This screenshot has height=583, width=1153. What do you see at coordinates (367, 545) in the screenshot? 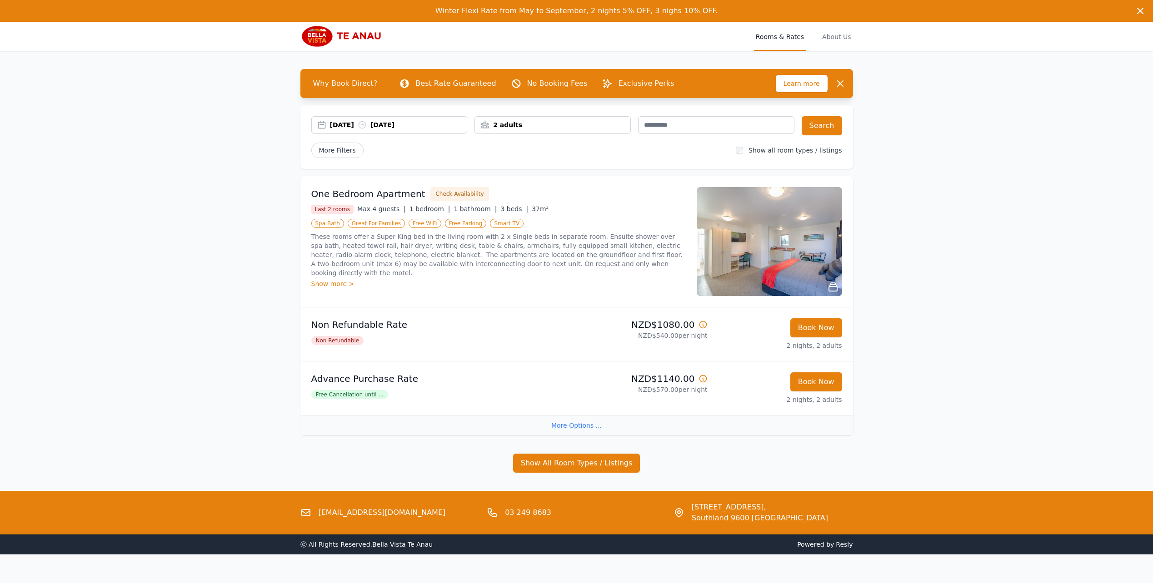
I see `span: ⓒ All Rights Reserved. Bella Vista Te Anau` at bounding box center [367, 545].